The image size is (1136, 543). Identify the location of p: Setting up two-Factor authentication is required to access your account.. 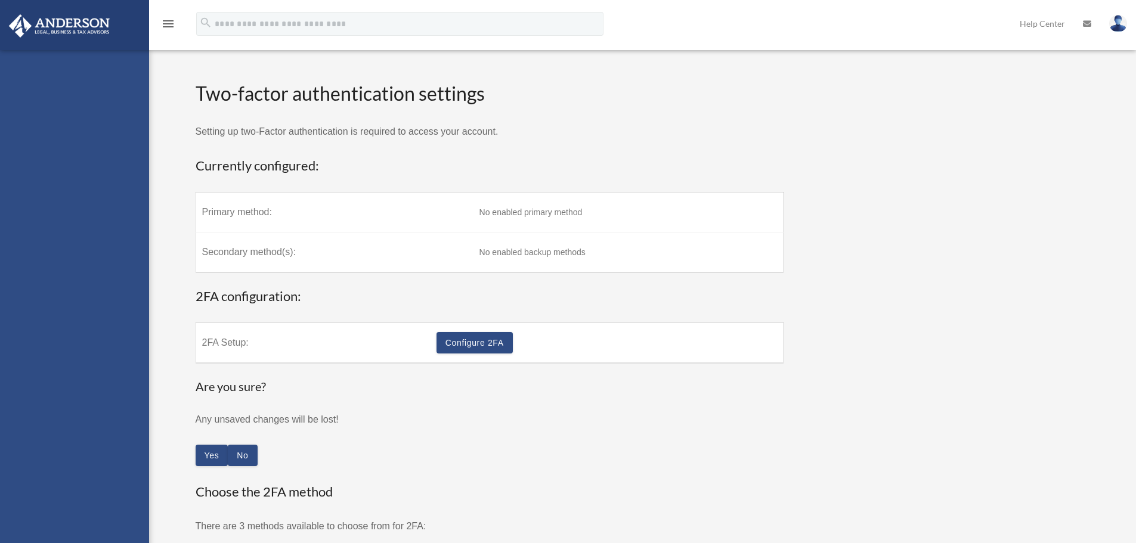
(489, 132).